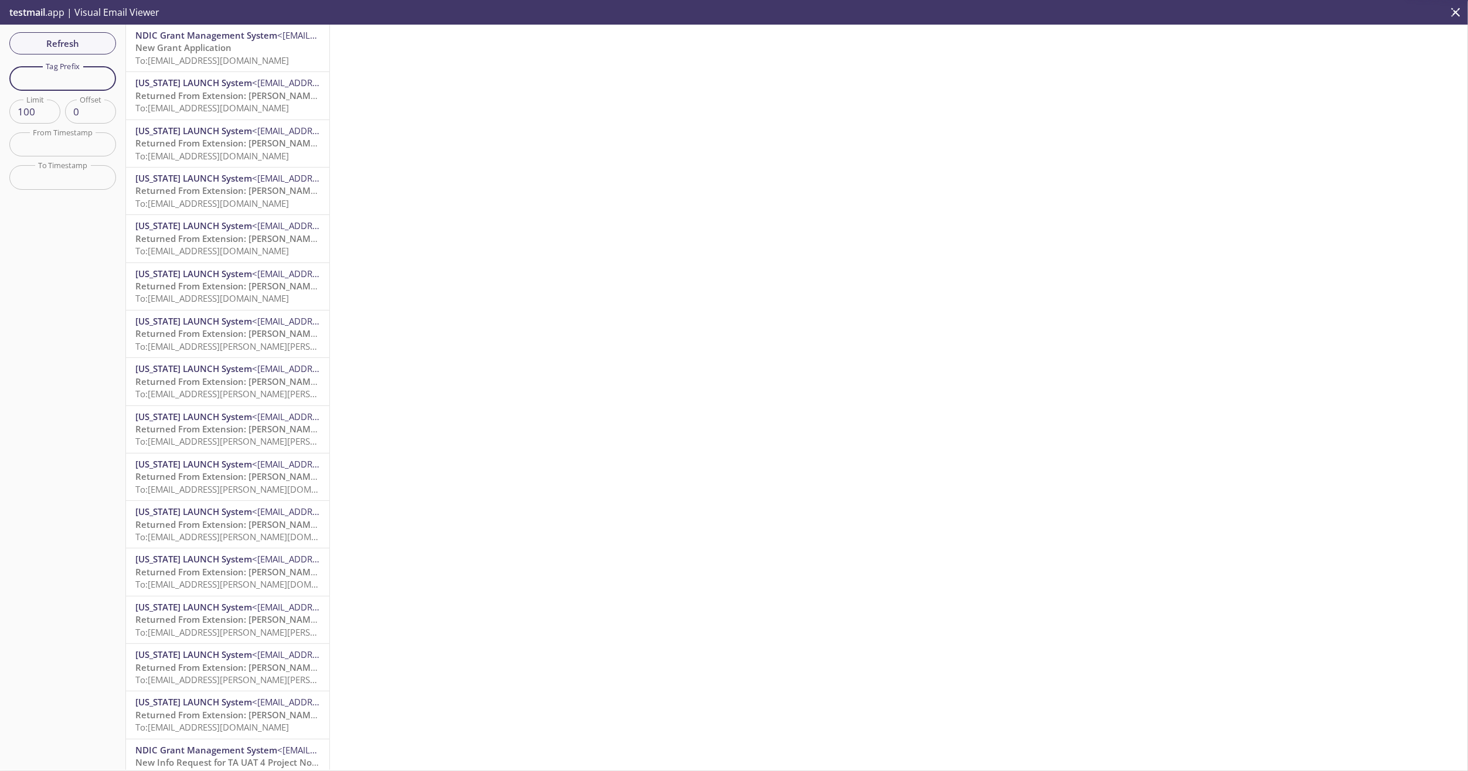  I want to click on span: New Grant Application, so click(183, 47).